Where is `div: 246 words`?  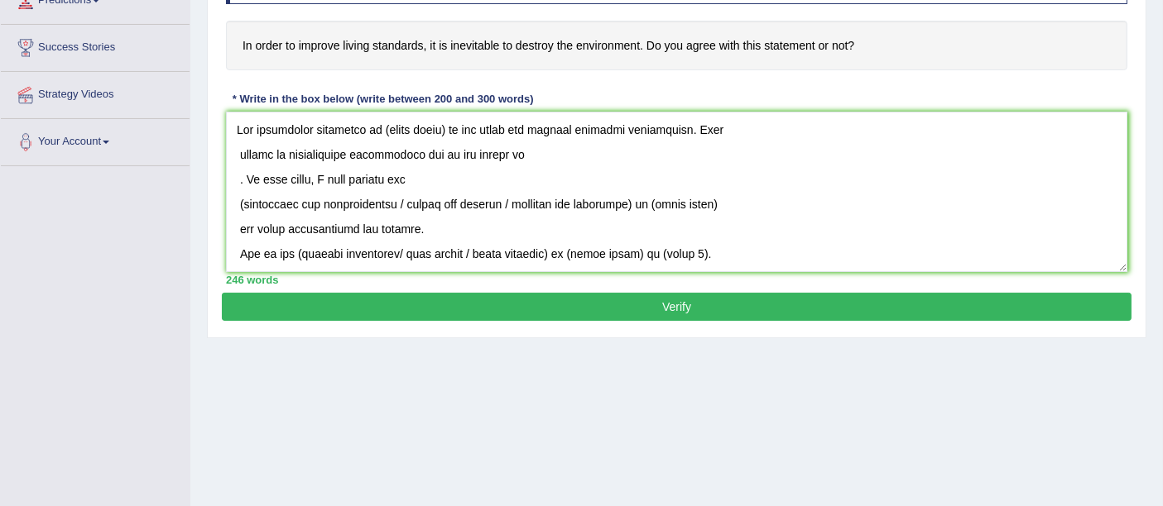 div: 246 words is located at coordinates (676, 280).